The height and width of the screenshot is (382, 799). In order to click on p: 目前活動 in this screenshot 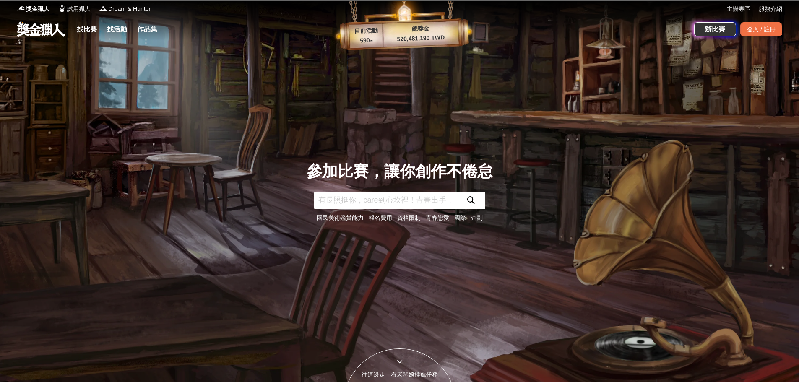, I will do `click(366, 31)`.